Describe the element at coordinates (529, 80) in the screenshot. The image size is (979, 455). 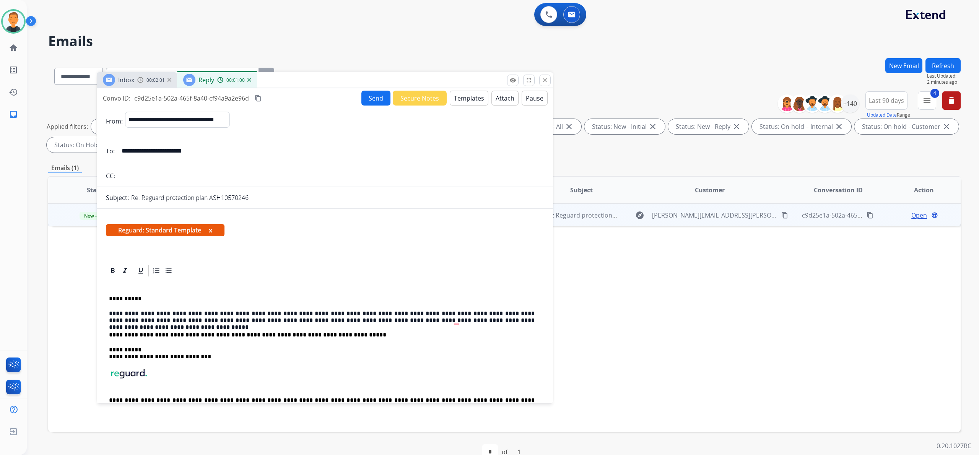
I see `mat-icon: fullscreen` at that location.